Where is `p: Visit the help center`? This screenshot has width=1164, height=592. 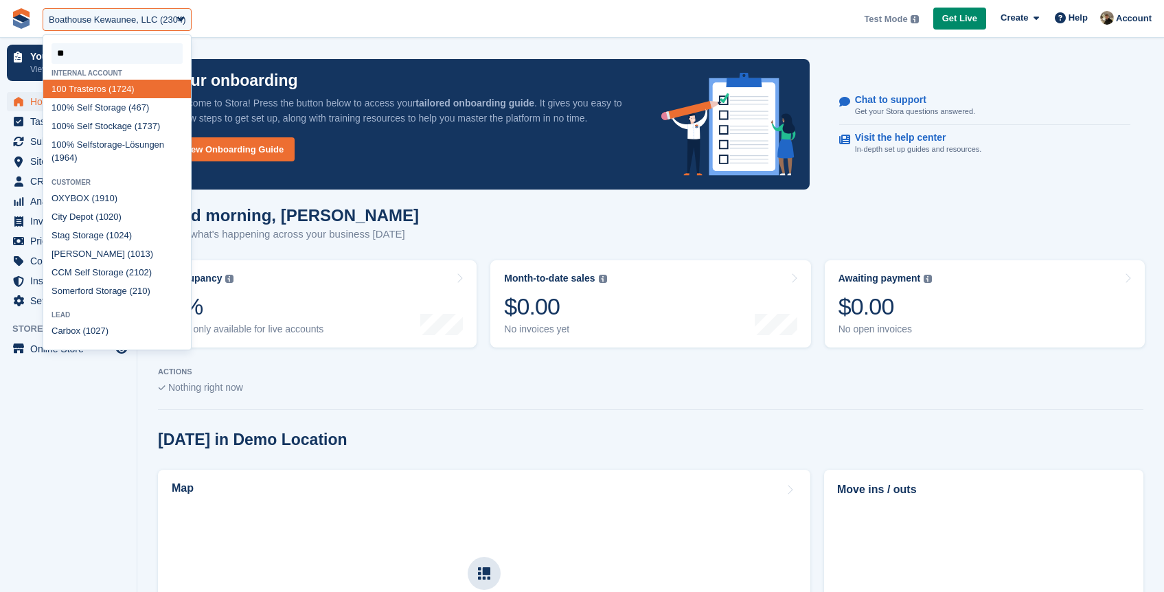 p: Visit the help center is located at coordinates (913, 137).